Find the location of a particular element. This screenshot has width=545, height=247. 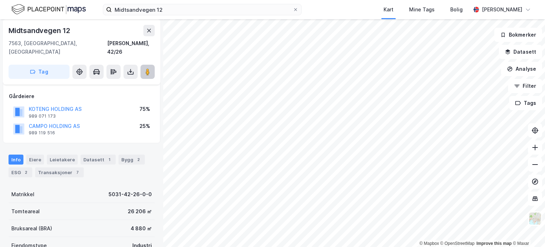

button: Bokmerker is located at coordinates (518, 35).